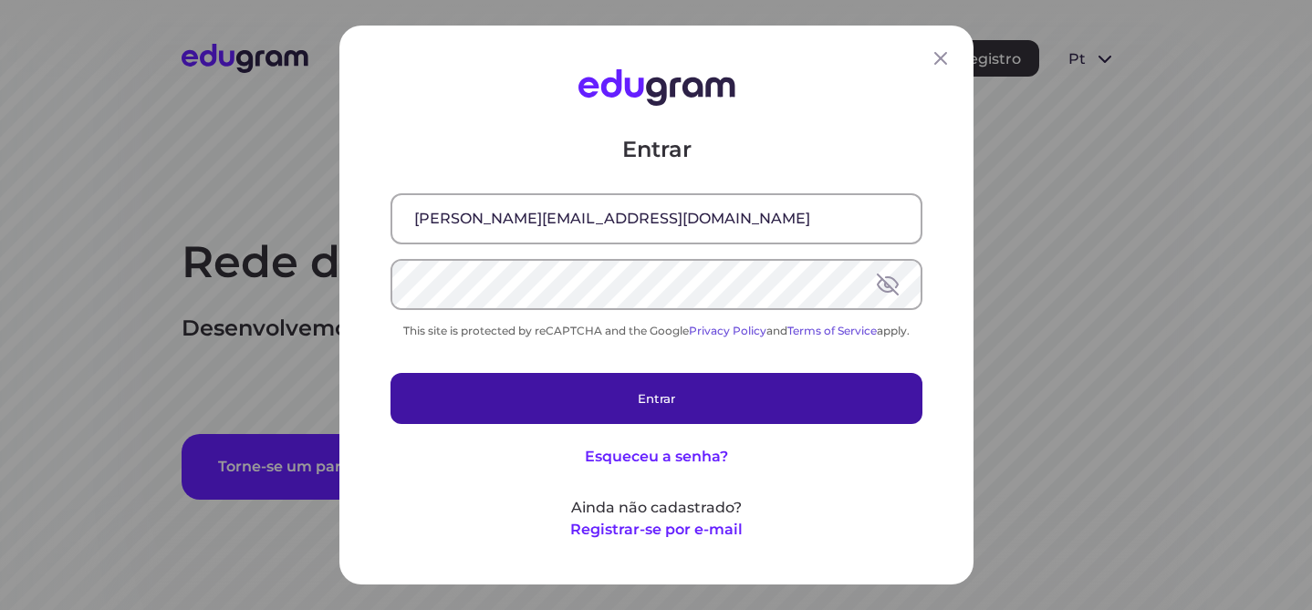 The width and height of the screenshot is (1312, 610). Describe the element at coordinates (832, 330) in the screenshot. I see `a: Terms of Service` at that location.